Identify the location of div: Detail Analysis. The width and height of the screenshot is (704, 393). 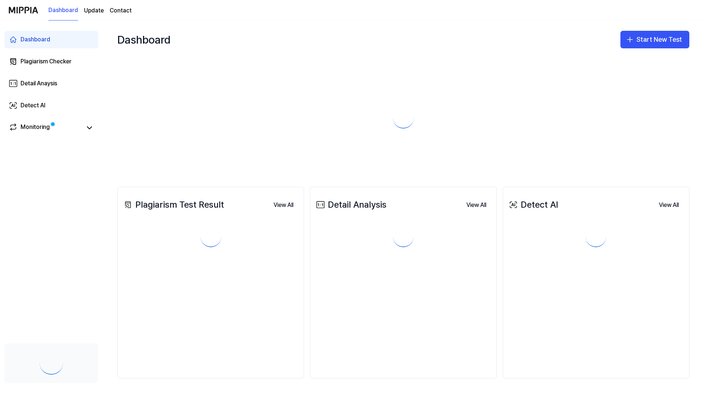
(351, 205).